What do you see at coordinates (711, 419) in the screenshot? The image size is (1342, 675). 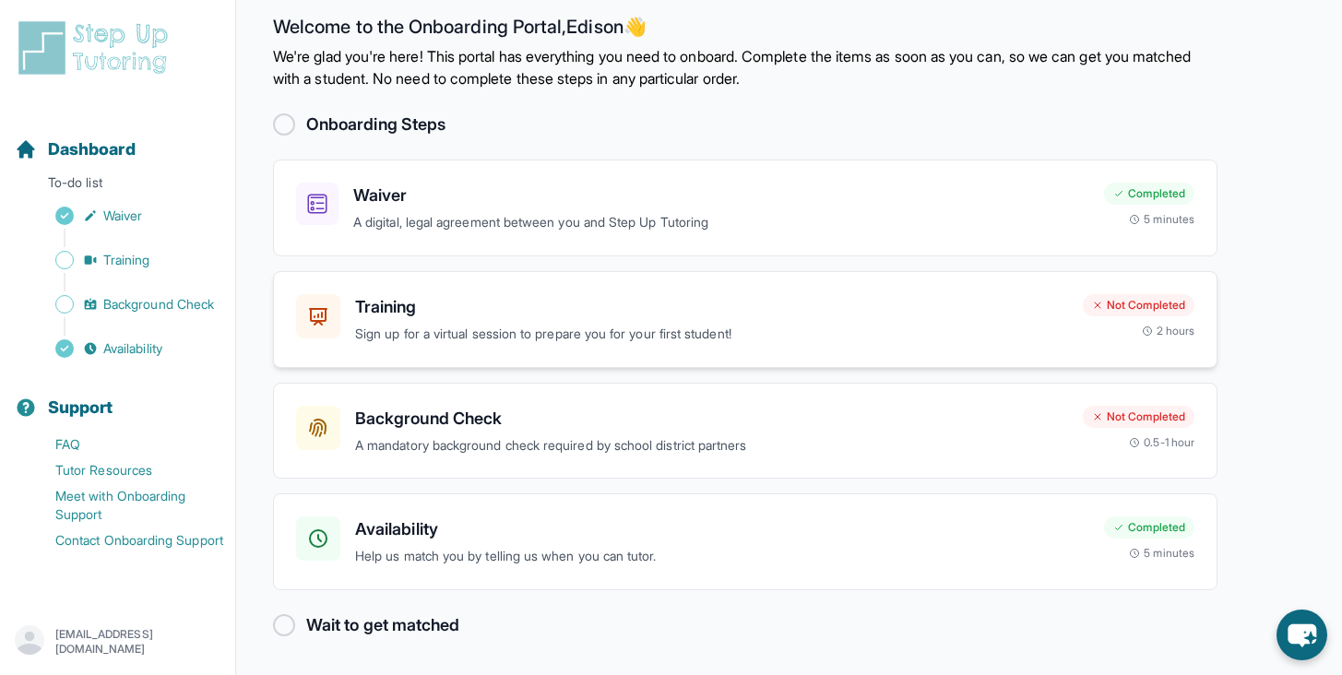 I see `h3: Background Check` at bounding box center [711, 419].